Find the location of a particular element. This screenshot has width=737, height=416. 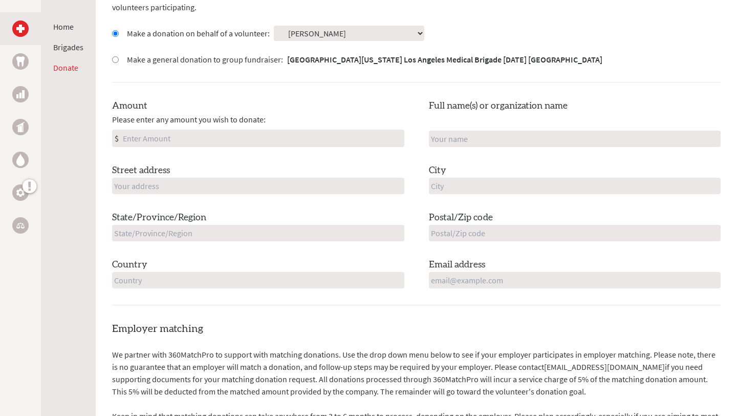

input: Your address is located at coordinates (258, 186).